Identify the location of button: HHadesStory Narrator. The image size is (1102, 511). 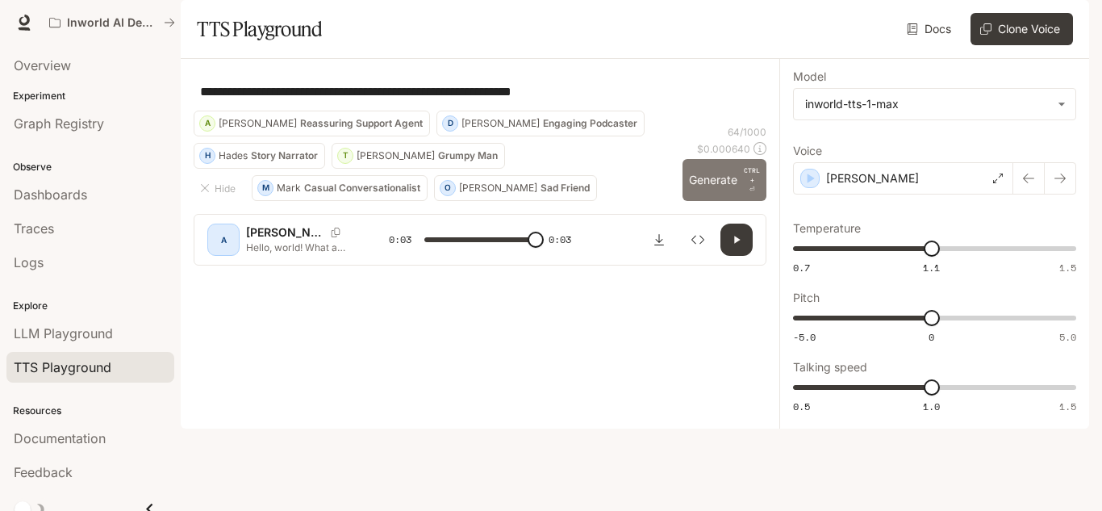
(259, 156).